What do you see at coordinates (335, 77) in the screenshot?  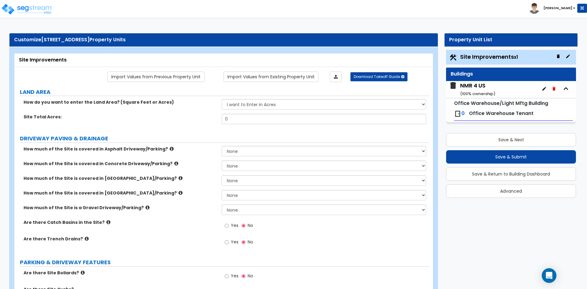 I see `a: Import the dynamic attributes value through Excel sheet` at bounding box center [335, 77].